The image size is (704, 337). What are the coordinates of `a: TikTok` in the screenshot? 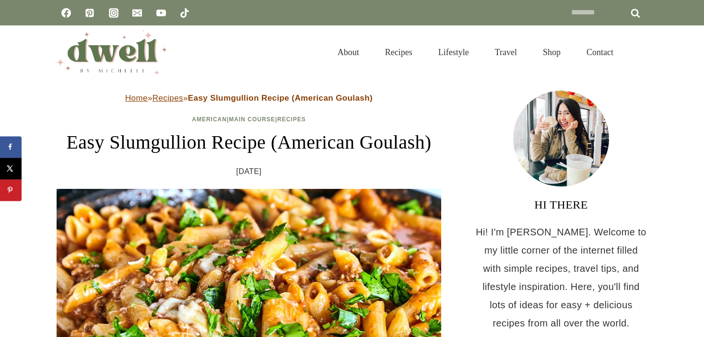 It's located at (185, 13).